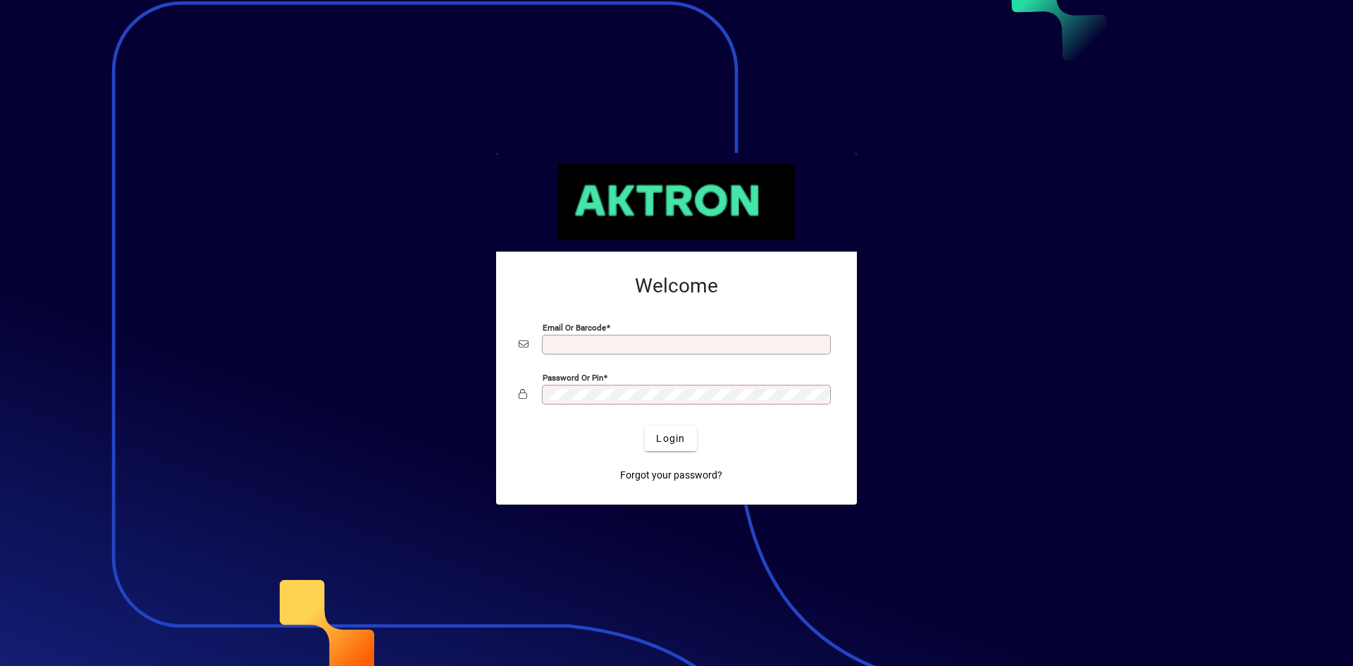 This screenshot has height=666, width=1353. What do you see at coordinates (676, 286) in the screenshot?
I see `h2: Welcome` at bounding box center [676, 286].